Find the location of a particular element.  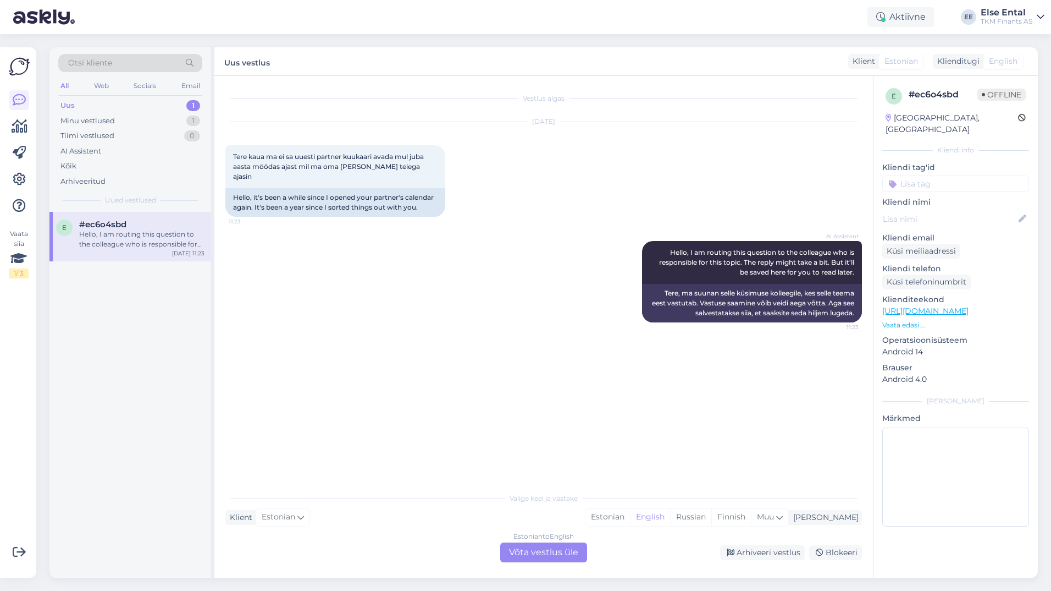

div: Uus is located at coordinates (68, 106).